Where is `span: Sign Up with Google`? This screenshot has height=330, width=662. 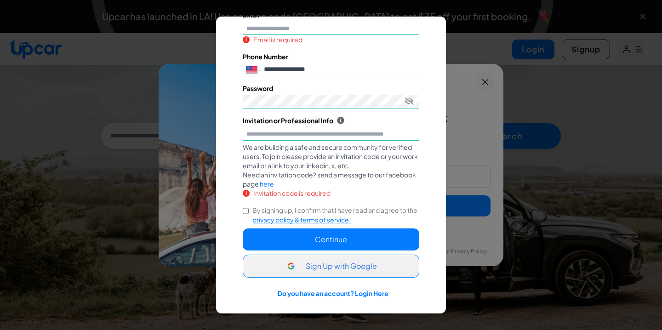
span: Sign Up with Google is located at coordinates (341, 266).